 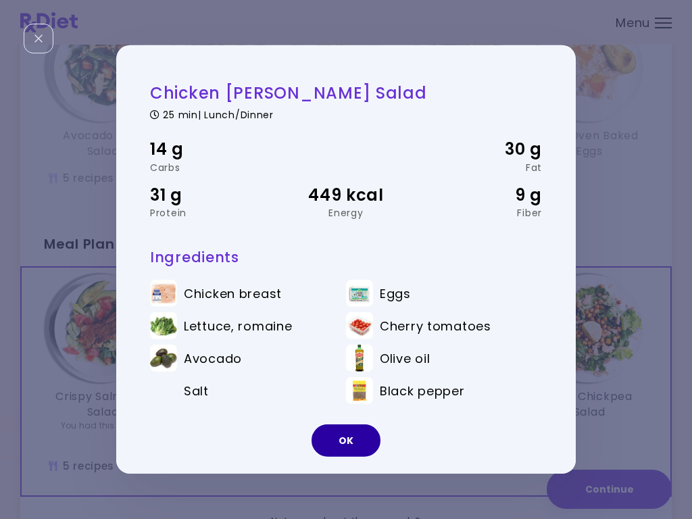 I want to click on h3: Ingredients, so click(x=346, y=257).